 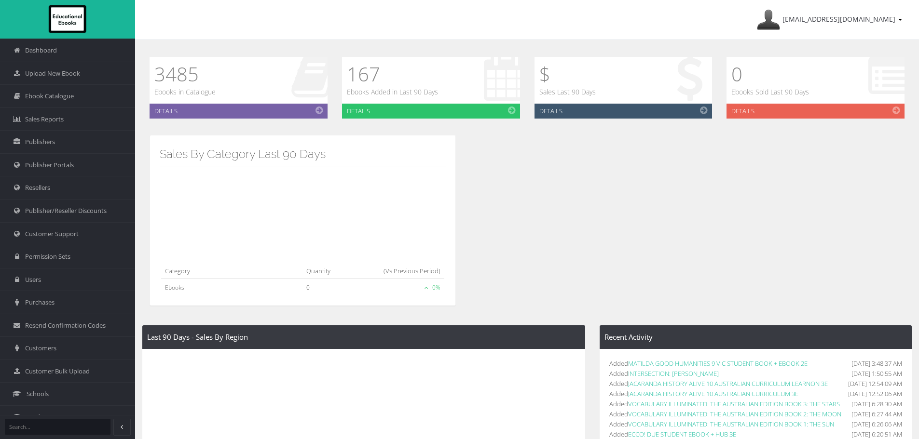 I want to click on h1: 0, so click(x=770, y=74).